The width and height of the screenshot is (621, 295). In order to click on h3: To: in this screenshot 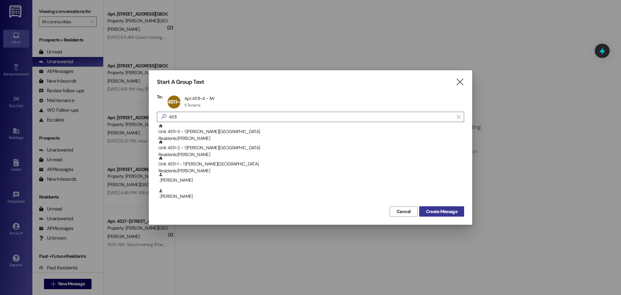, I will do `click(160, 97)`.